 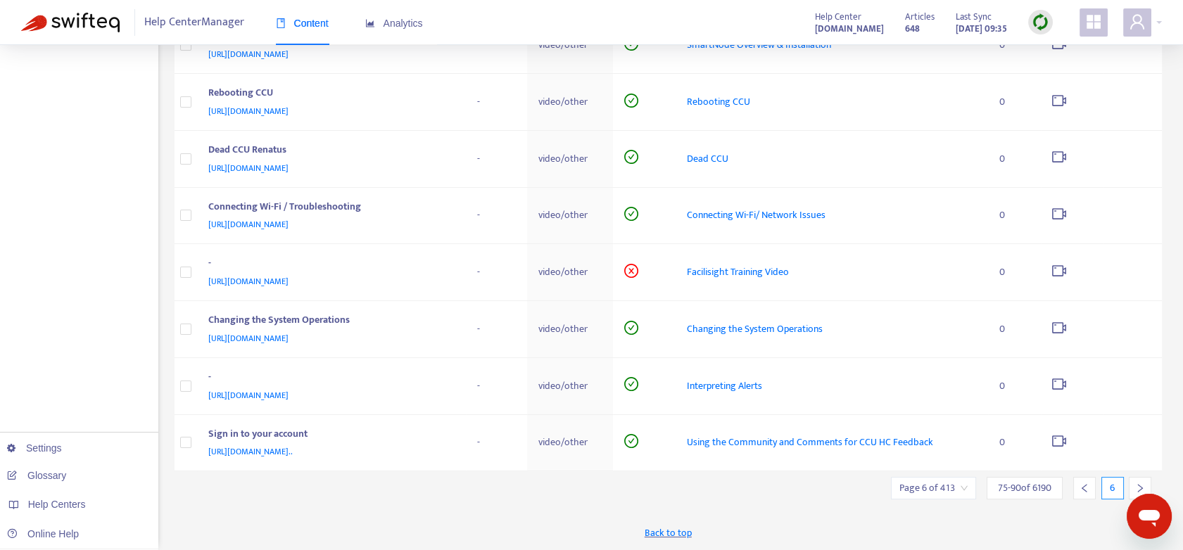 I want to click on div: Dead CCU Renatus, so click(x=329, y=151).